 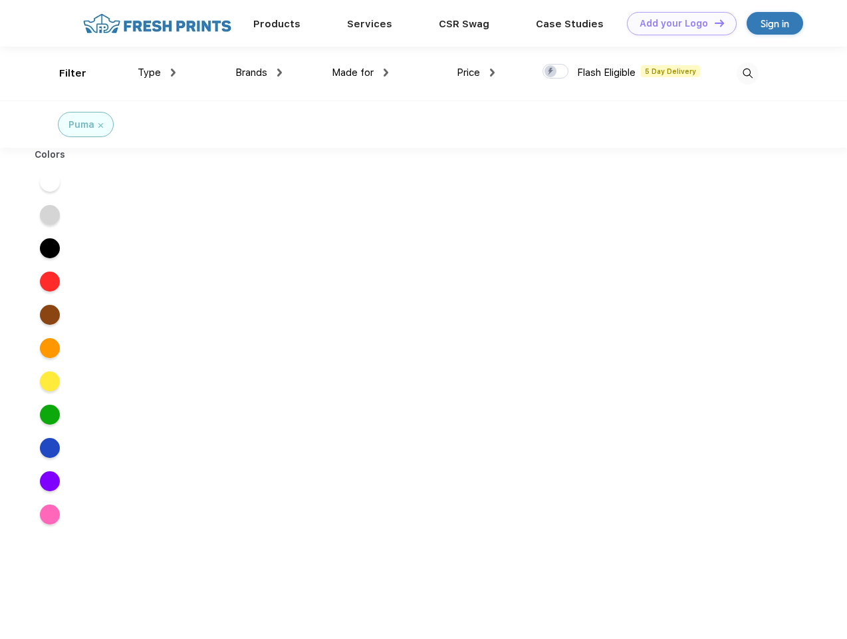 I want to click on div: Add your Logo, so click(x=674, y=23).